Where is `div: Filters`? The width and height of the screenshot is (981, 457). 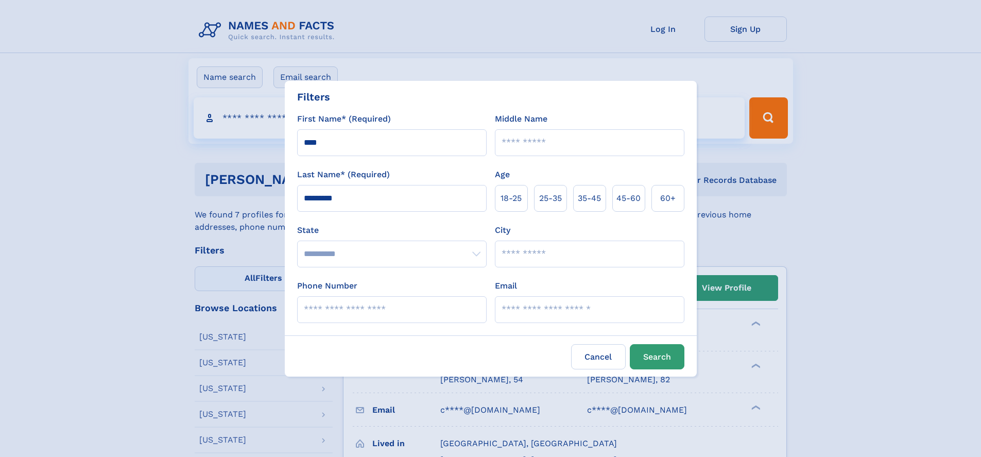
div: Filters is located at coordinates (314, 97).